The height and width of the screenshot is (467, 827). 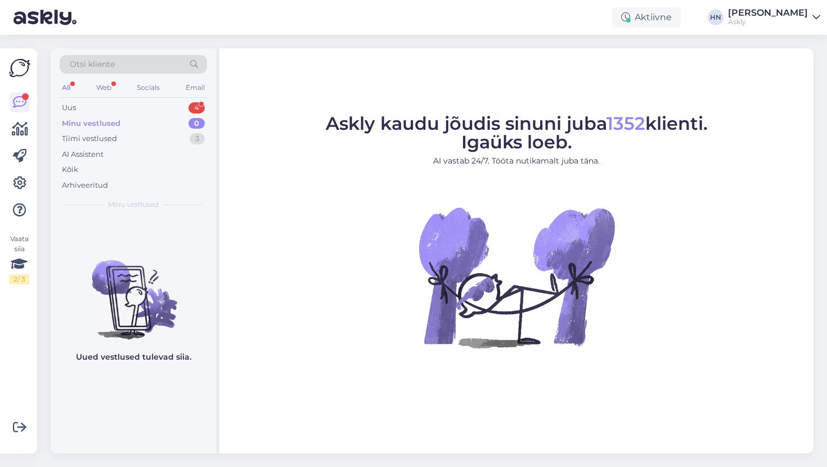 What do you see at coordinates (91, 124) in the screenshot?
I see `div: Minu vestlused` at bounding box center [91, 124].